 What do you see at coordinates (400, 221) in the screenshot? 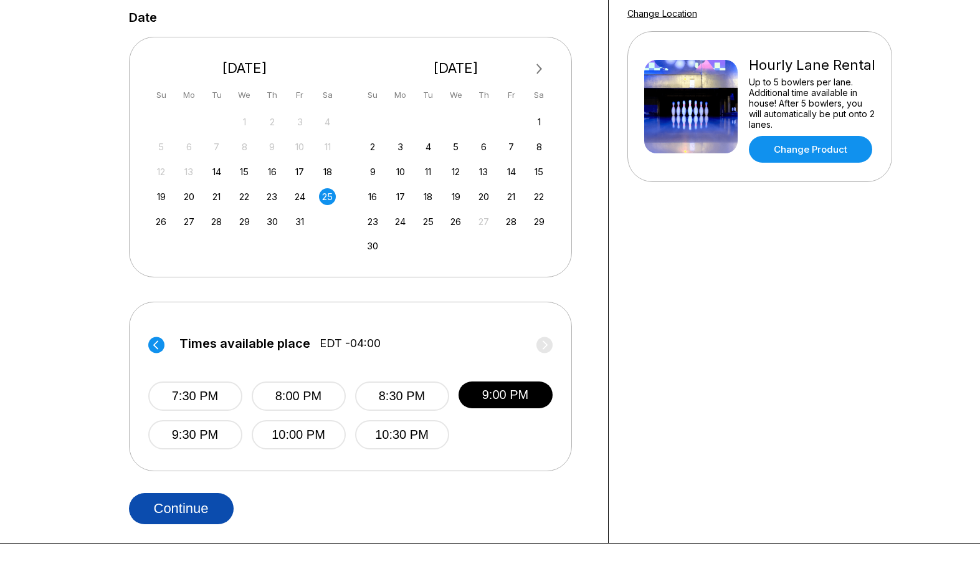
I see `div: Choose Monday, November 24th, 2025` at bounding box center [400, 221].